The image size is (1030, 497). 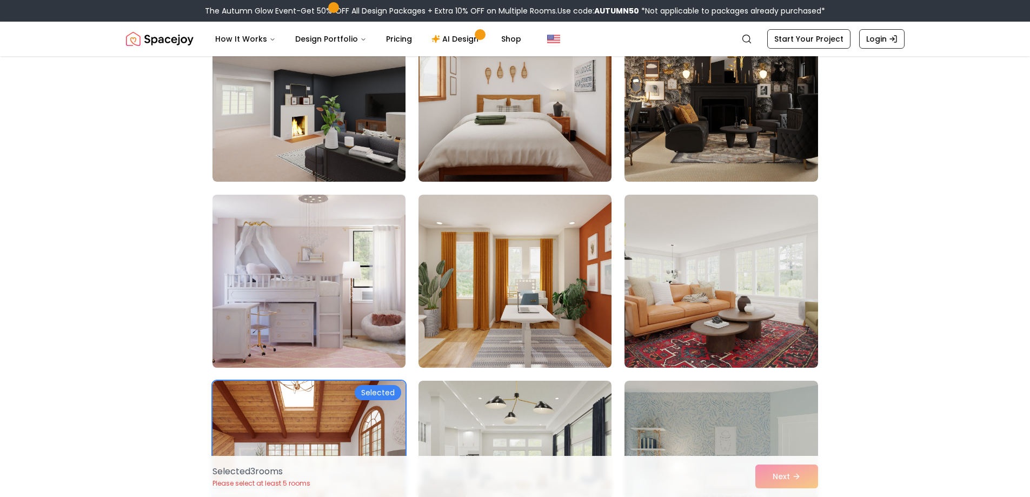 What do you see at coordinates (732, 11) in the screenshot?
I see `span: *Not applicable to packages already purchased*` at bounding box center [732, 11].